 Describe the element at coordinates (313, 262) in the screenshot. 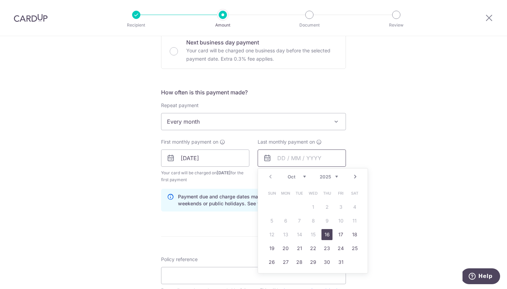

I see `a: 29` at that location.